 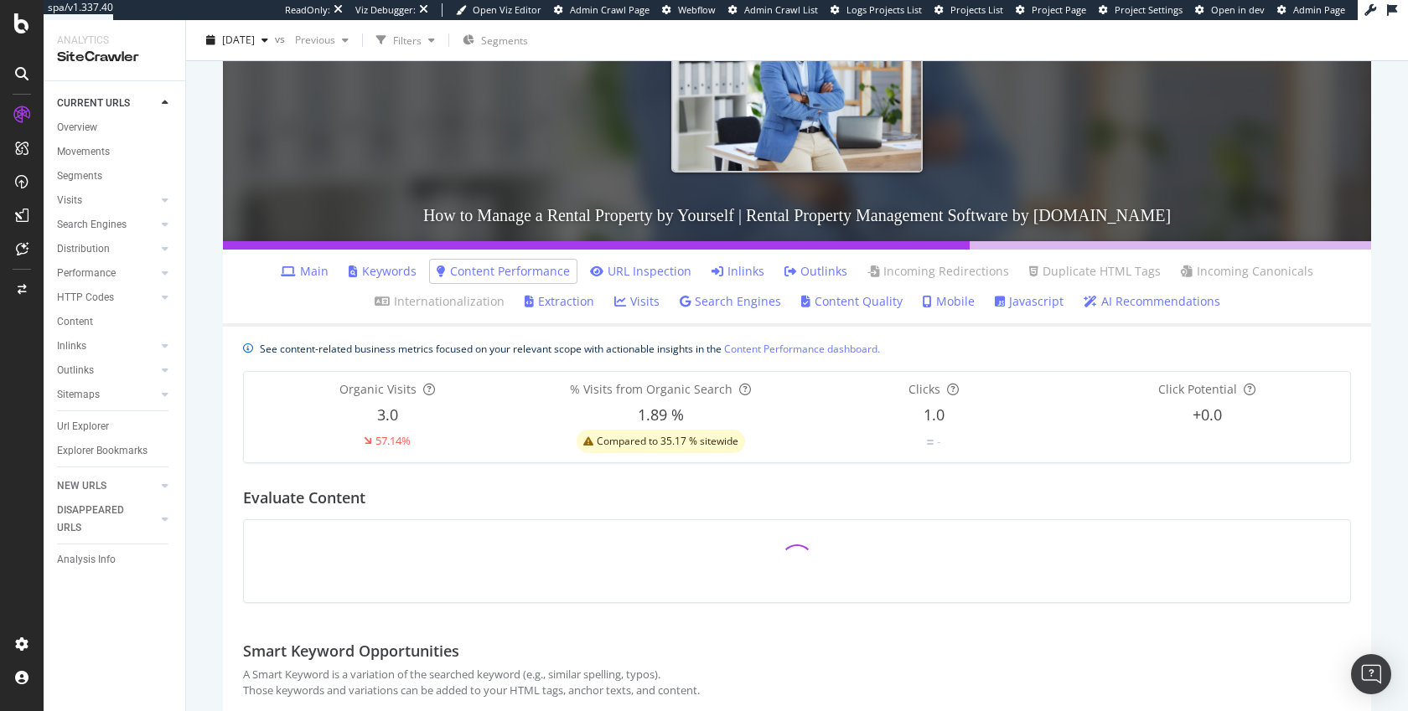 I want to click on a: Search Engines, so click(x=106, y=225).